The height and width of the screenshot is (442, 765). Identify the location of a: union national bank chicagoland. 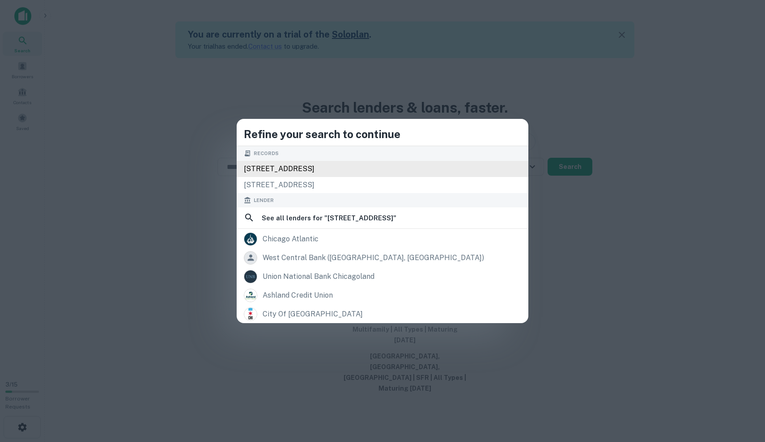
(382, 277).